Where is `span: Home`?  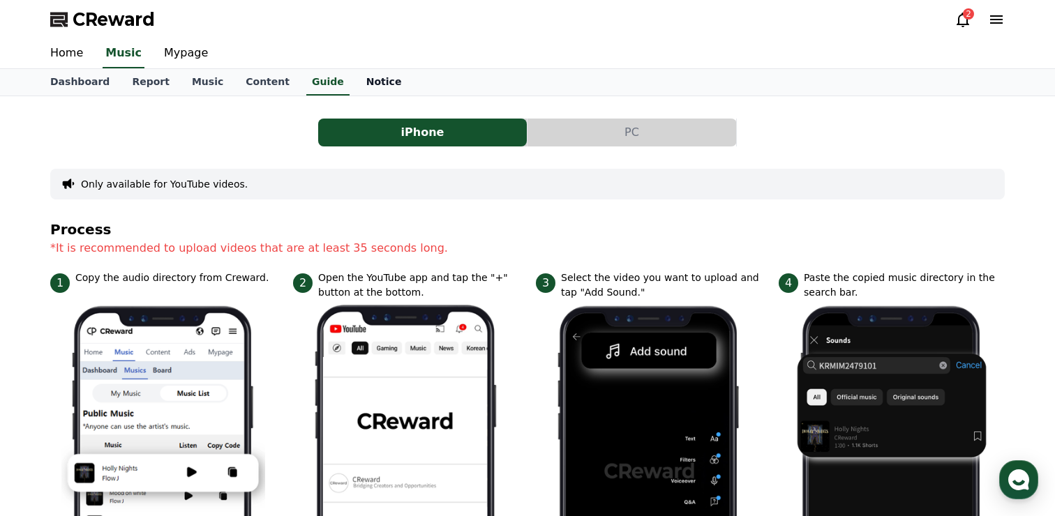 span: Home is located at coordinates (47, 427).